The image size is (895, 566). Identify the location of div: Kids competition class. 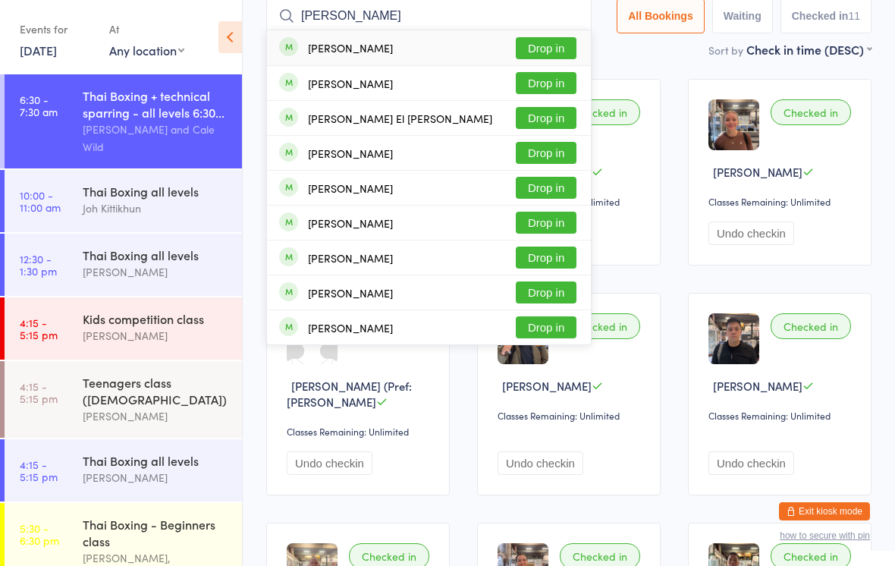
(155, 319).